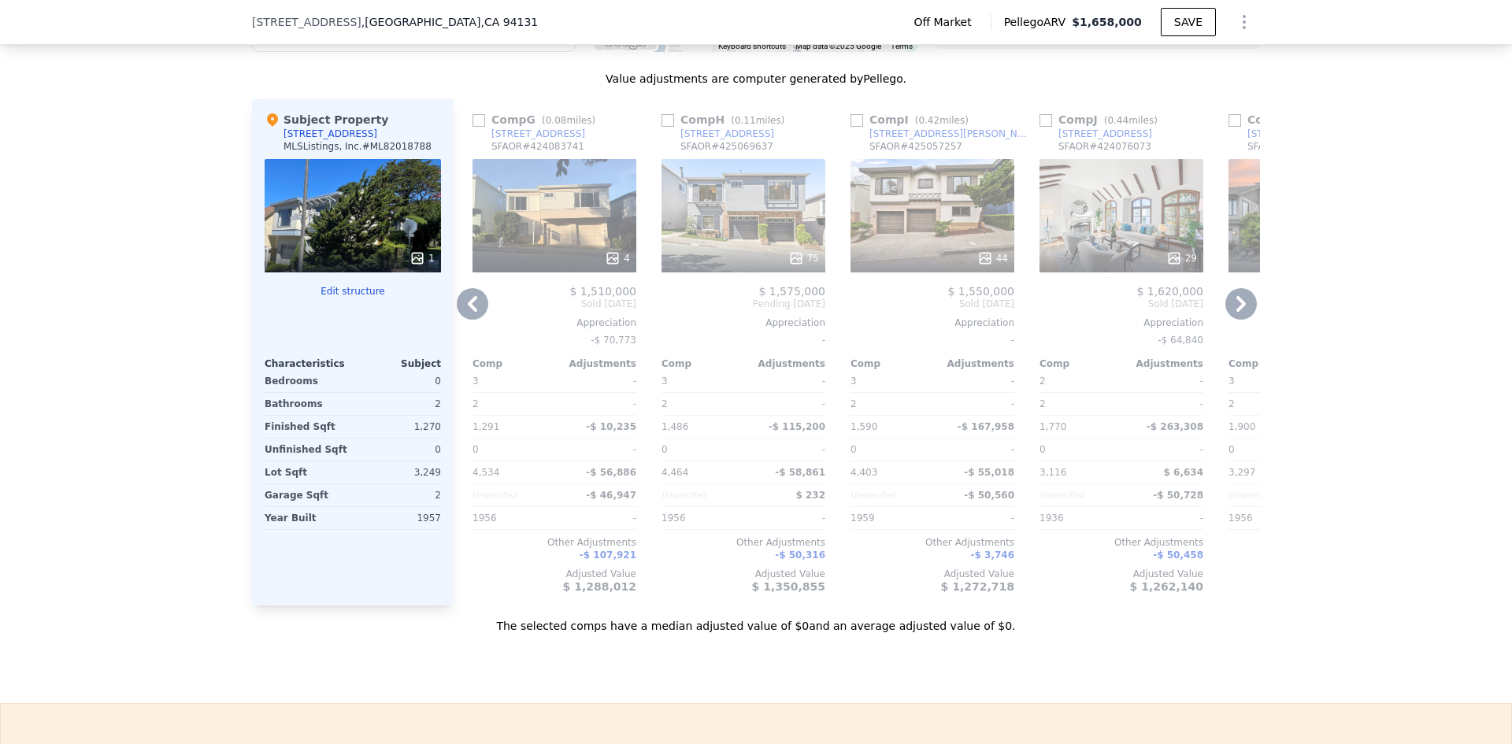 This screenshot has height=744, width=1512. I want to click on div: 1,270, so click(399, 427).